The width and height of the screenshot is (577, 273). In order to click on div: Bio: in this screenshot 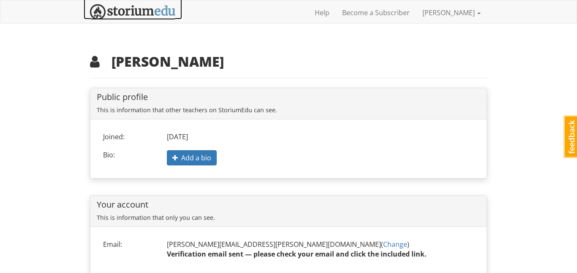, I will do `click(128, 155)`.